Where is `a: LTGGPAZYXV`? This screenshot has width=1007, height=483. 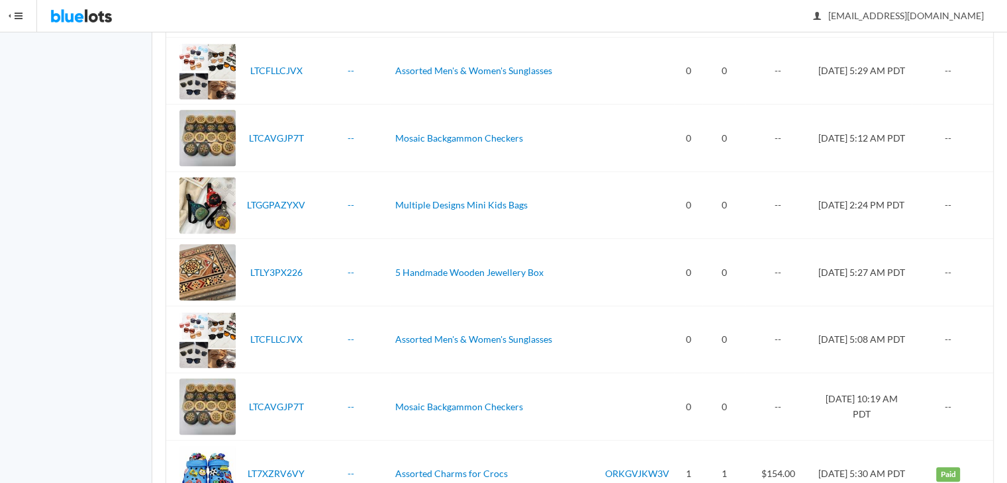
a: LTGGPAZYXV is located at coordinates (276, 205).